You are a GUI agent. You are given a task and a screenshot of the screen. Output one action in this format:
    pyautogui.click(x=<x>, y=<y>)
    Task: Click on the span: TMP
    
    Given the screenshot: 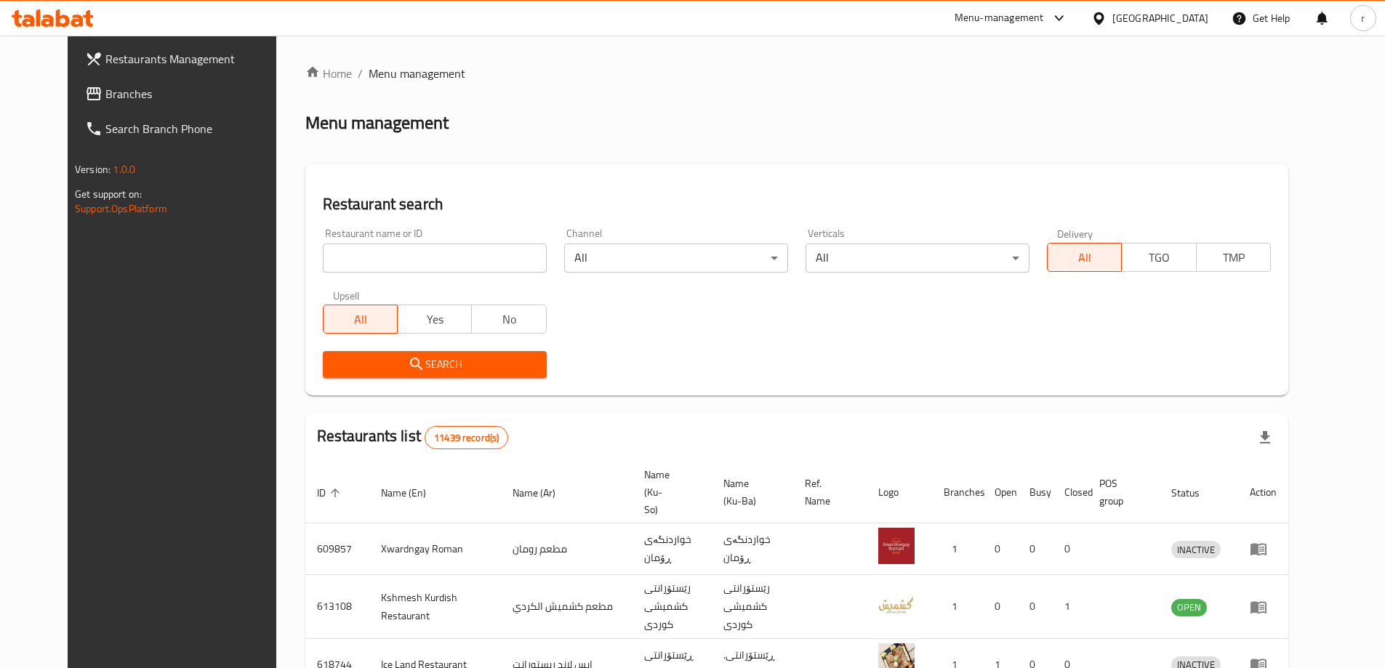 What is the action you would take?
    pyautogui.click(x=1234, y=257)
    